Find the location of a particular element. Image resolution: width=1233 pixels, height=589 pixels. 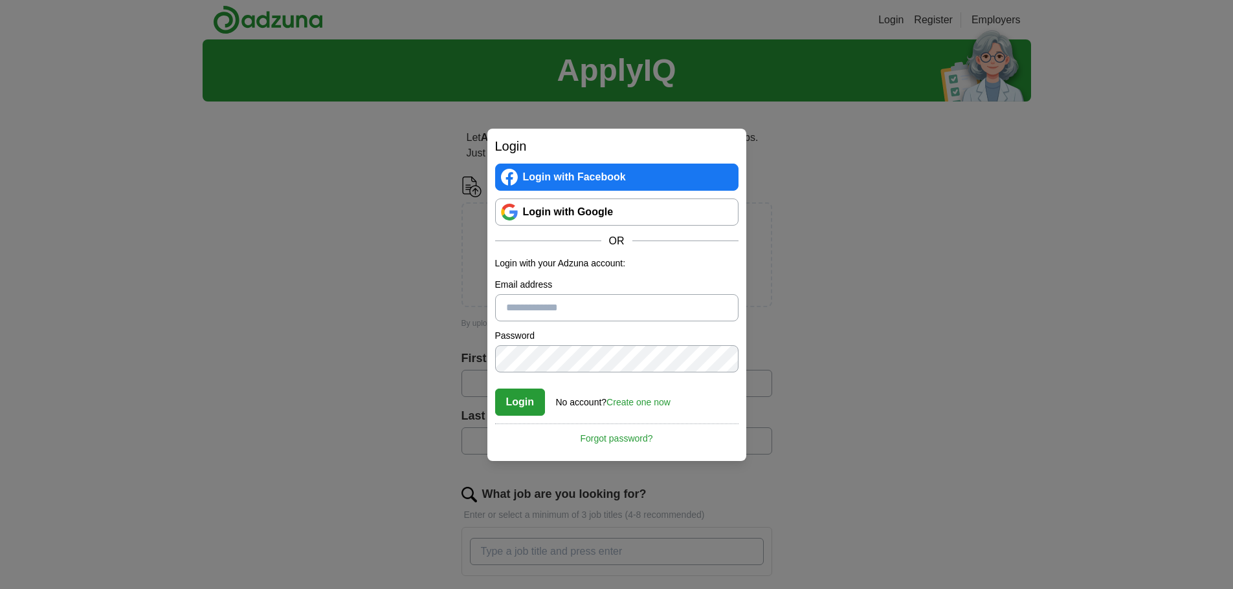

p: Login with your Adzuna account: is located at coordinates (617, 263).